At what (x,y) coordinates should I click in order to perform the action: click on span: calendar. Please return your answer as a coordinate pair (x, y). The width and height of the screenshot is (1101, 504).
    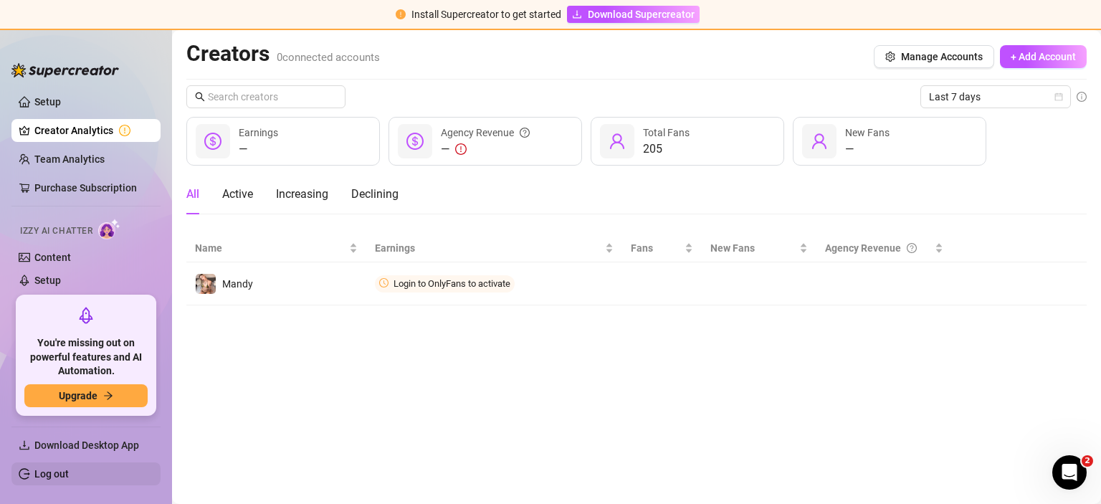
    Looking at the image, I should click on (1058, 97).